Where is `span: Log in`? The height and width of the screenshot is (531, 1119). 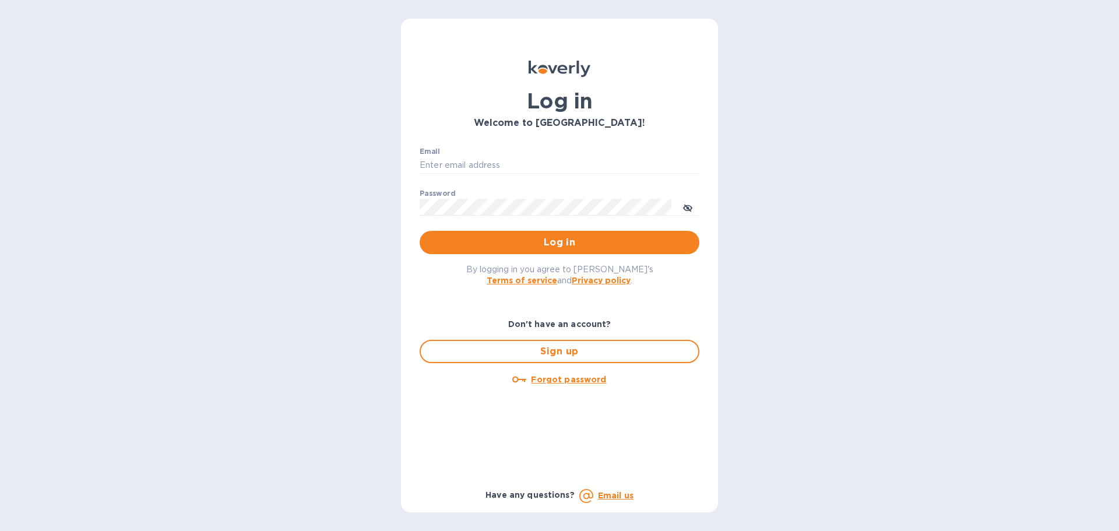 span: Log in is located at coordinates (559, 242).